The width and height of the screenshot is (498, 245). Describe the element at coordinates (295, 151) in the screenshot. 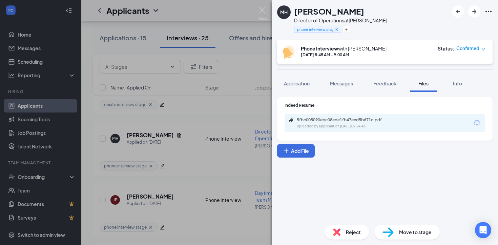

I see `button: Add FilePlus` at that location.